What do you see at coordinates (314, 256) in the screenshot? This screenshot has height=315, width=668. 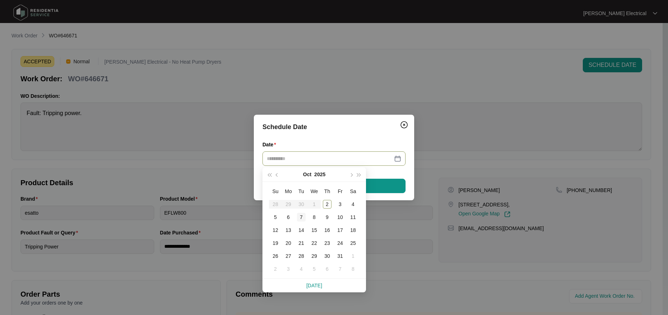 I see `div: 29` at bounding box center [314, 256].